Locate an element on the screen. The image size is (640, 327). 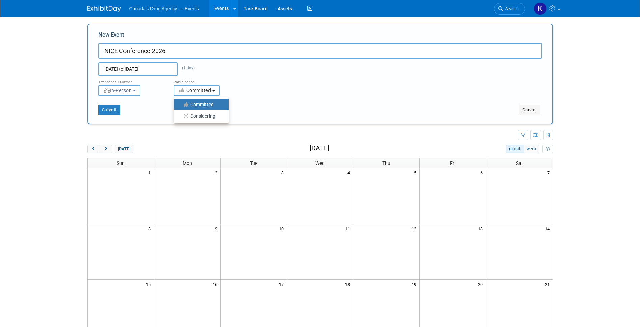
span: 4 is located at coordinates (350, 172).